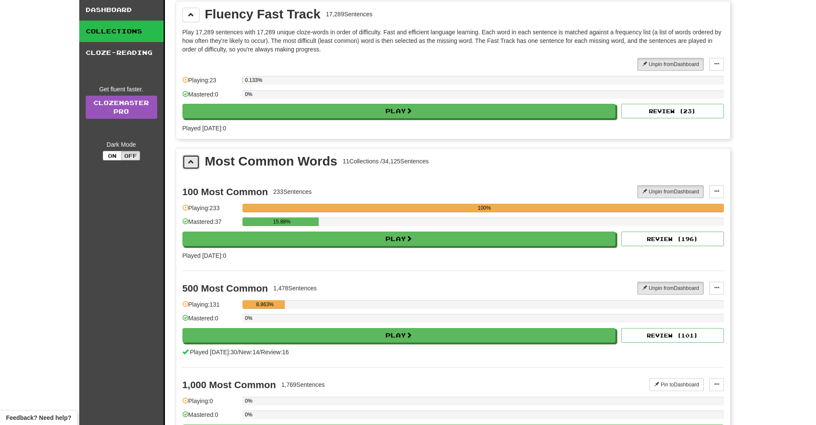  I want to click on button: Review (101), so click(673, 335).